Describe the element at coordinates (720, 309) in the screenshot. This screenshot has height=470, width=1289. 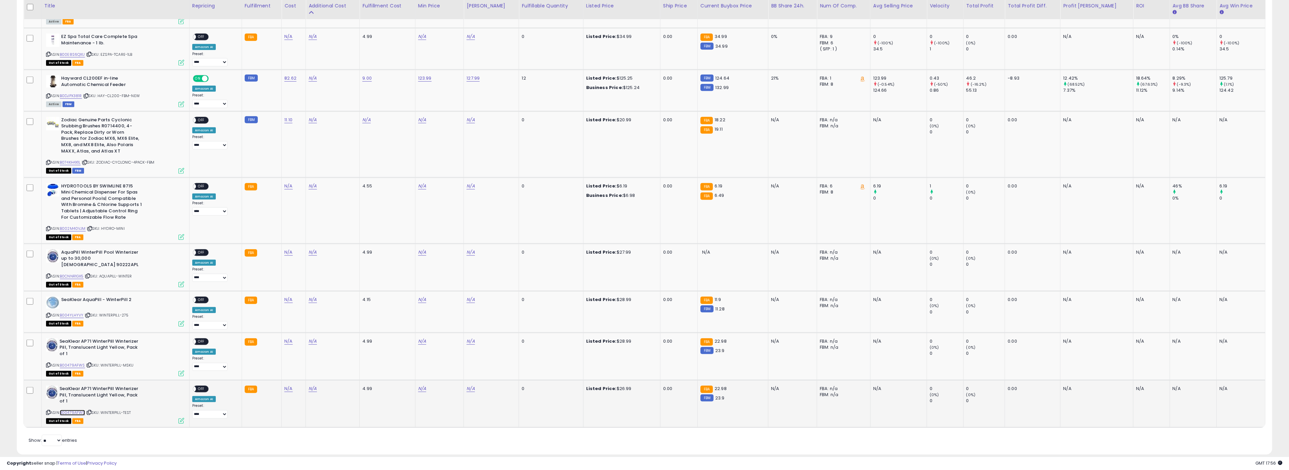
I see `span: 11.28` at that location.